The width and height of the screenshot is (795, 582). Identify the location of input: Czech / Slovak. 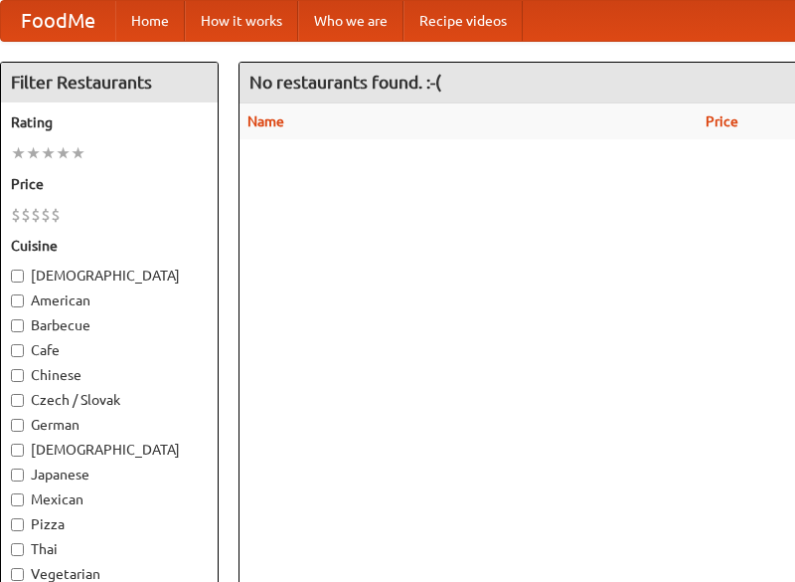
(17, 400).